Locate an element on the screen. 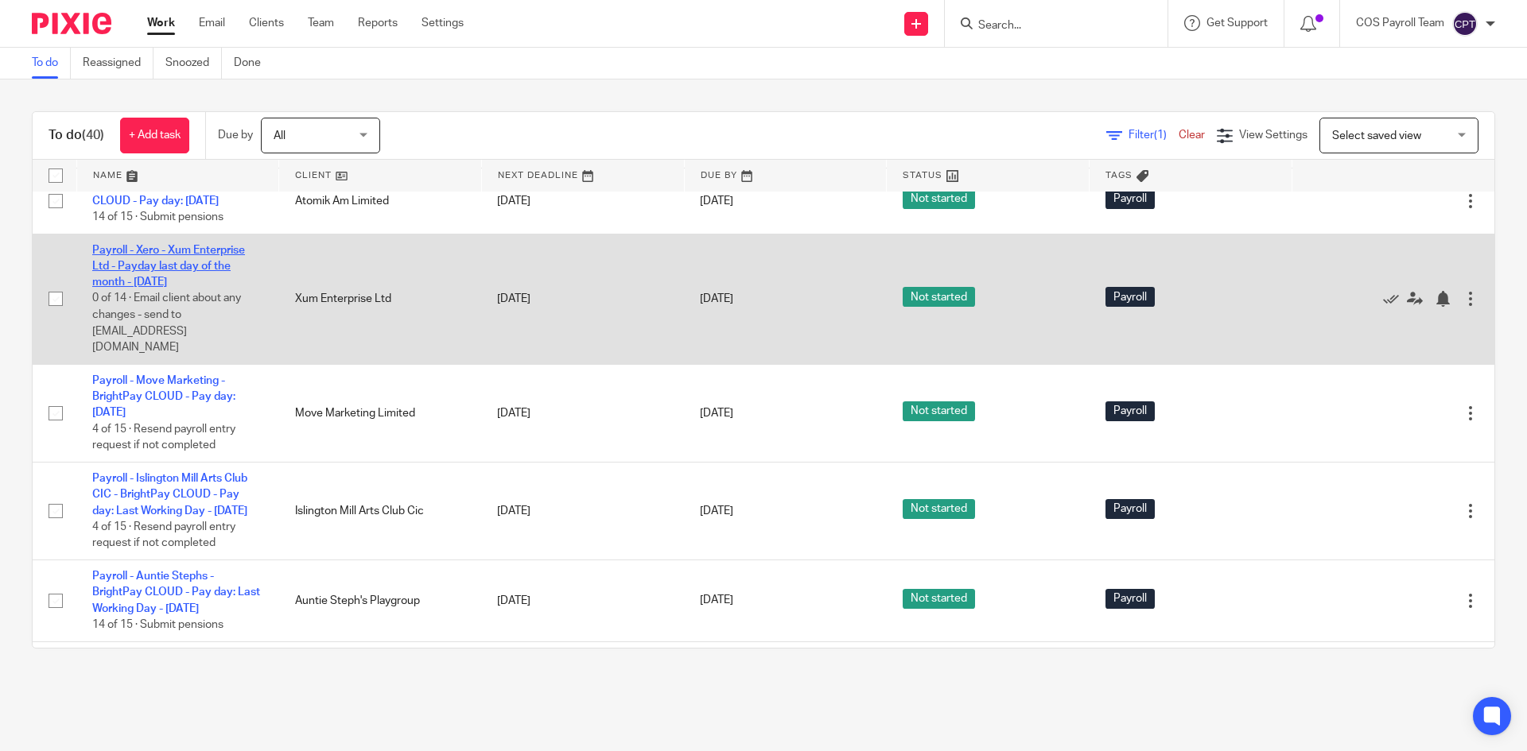 Image resolution: width=1527 pixels, height=751 pixels. span: View Settings is located at coordinates (1273, 135).